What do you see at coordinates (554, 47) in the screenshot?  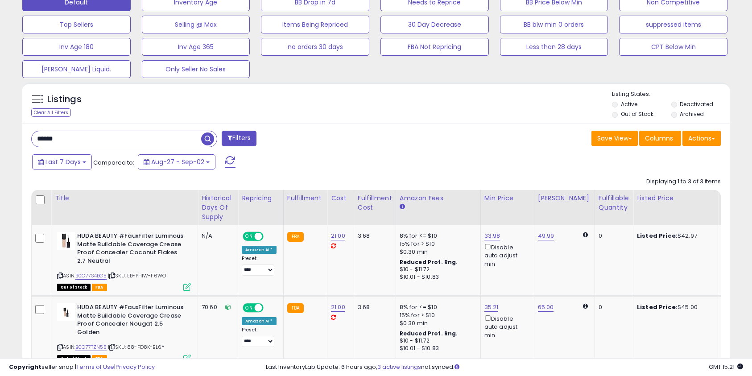 I see `button: Less than 28 days` at bounding box center [554, 47].